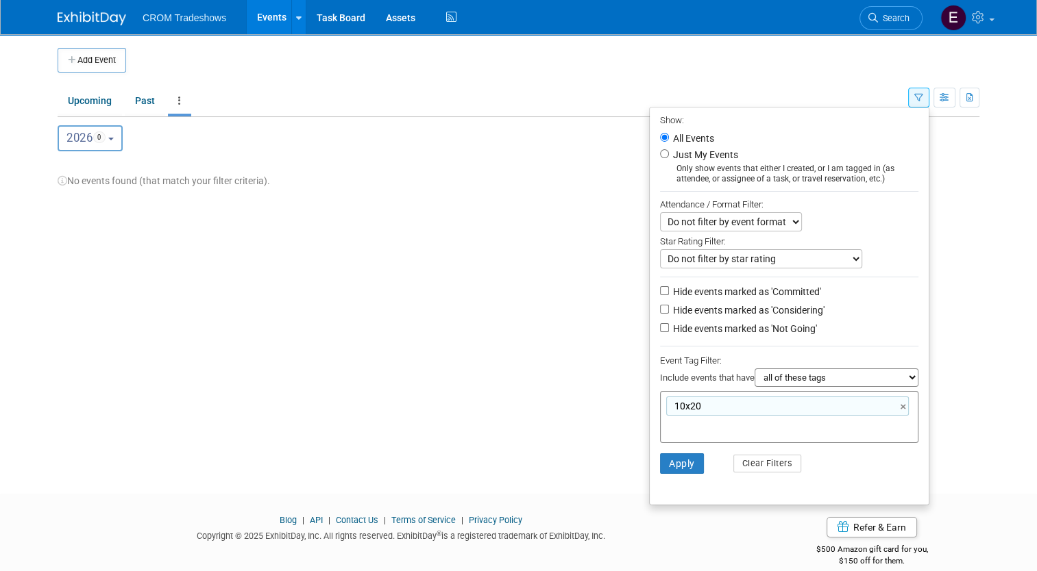  Describe the element at coordinates (92, 60) in the screenshot. I see `button: Add Event` at that location.